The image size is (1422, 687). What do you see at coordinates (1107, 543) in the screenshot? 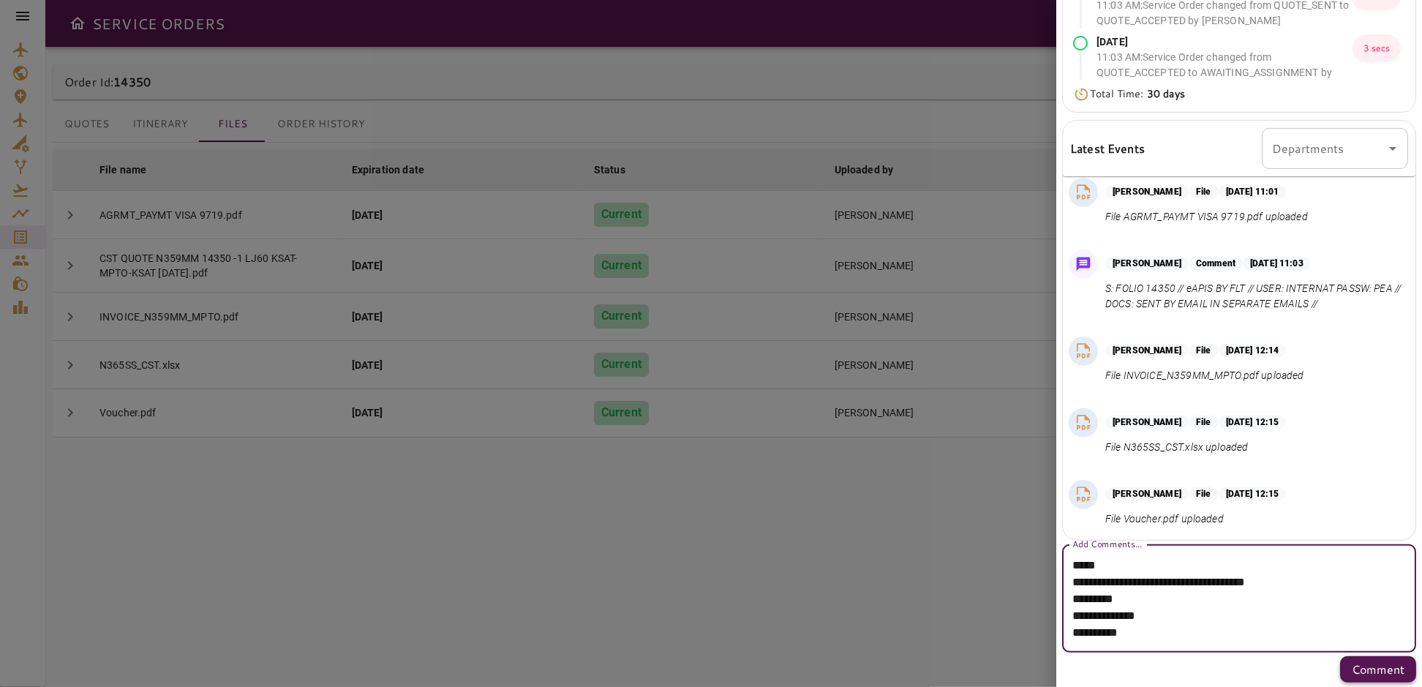
I see `label: Add Comments...` at bounding box center [1107, 543].